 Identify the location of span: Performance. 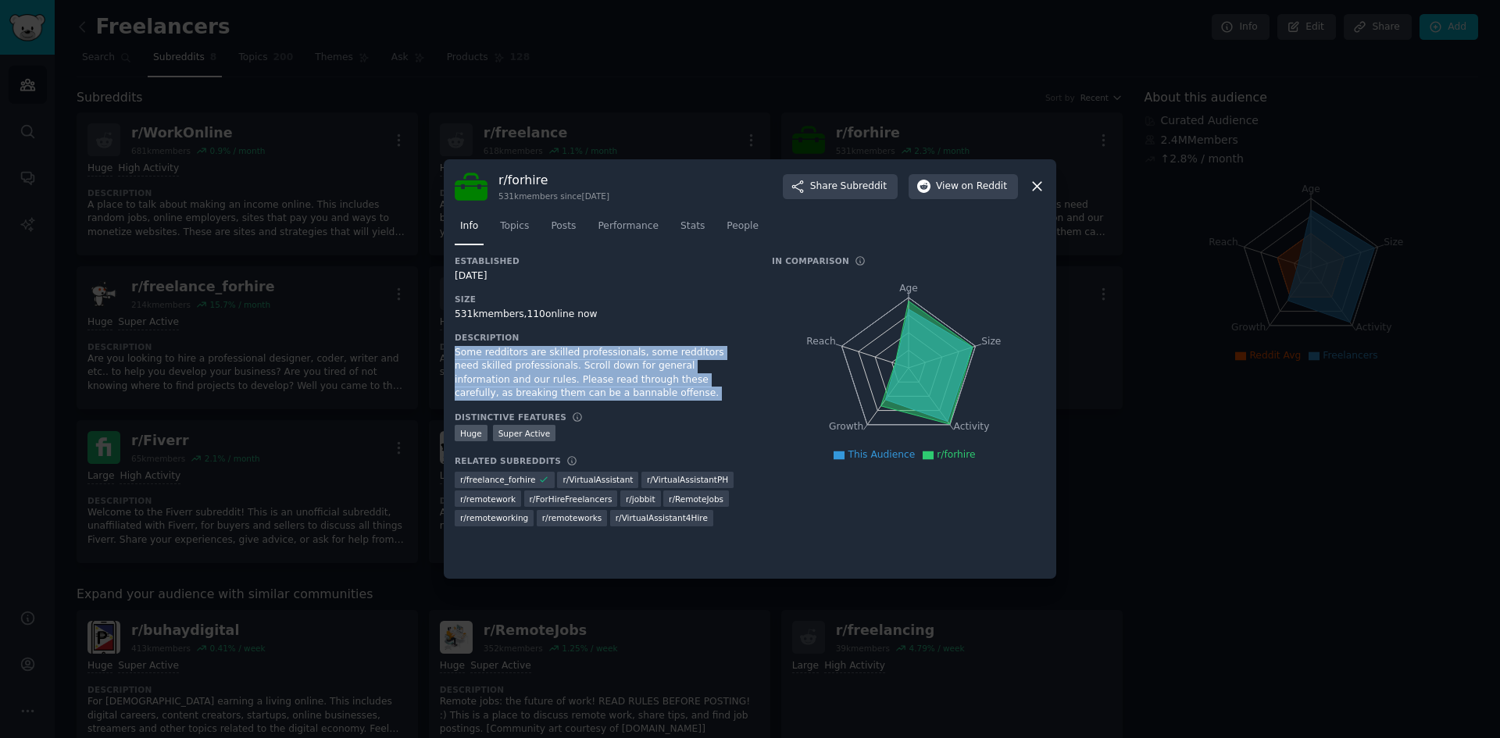
(628, 226).